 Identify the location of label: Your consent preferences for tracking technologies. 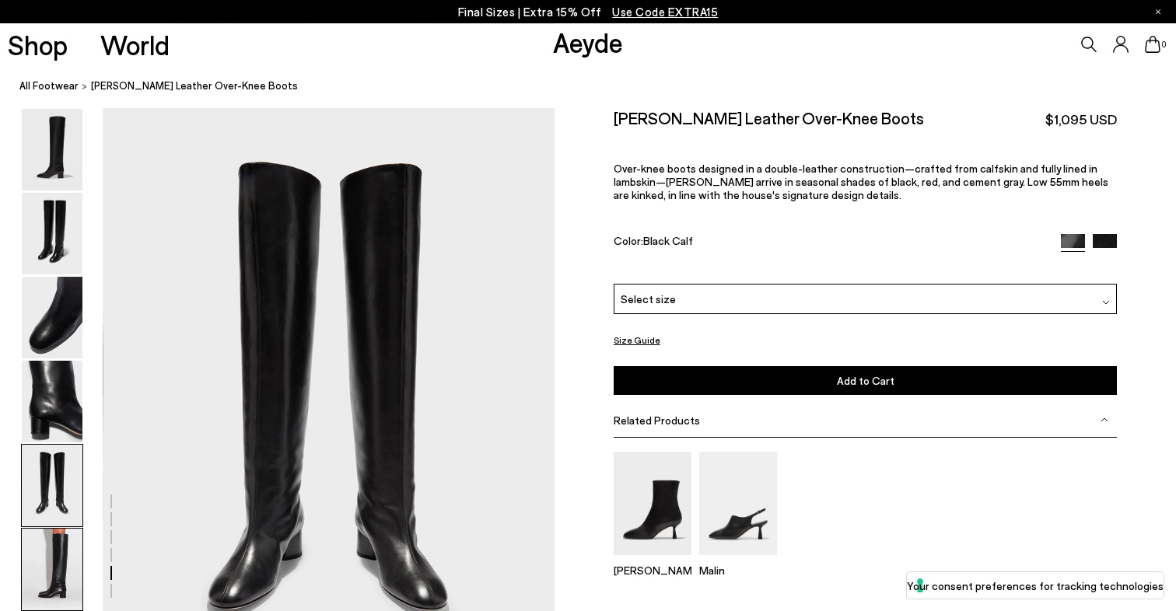
(1035, 586).